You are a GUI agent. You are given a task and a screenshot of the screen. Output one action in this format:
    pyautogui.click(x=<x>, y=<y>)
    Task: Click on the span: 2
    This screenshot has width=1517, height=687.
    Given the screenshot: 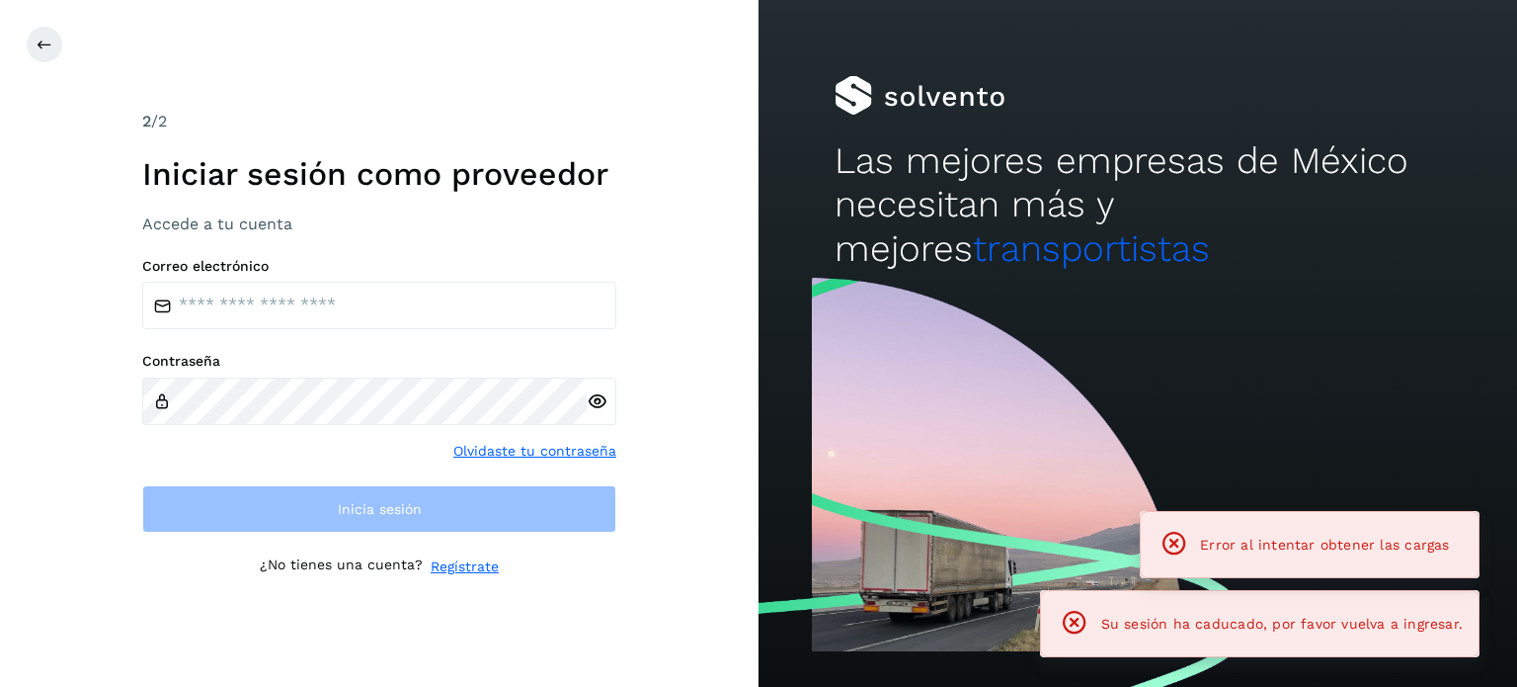 What is the action you would take?
    pyautogui.click(x=146, y=121)
    